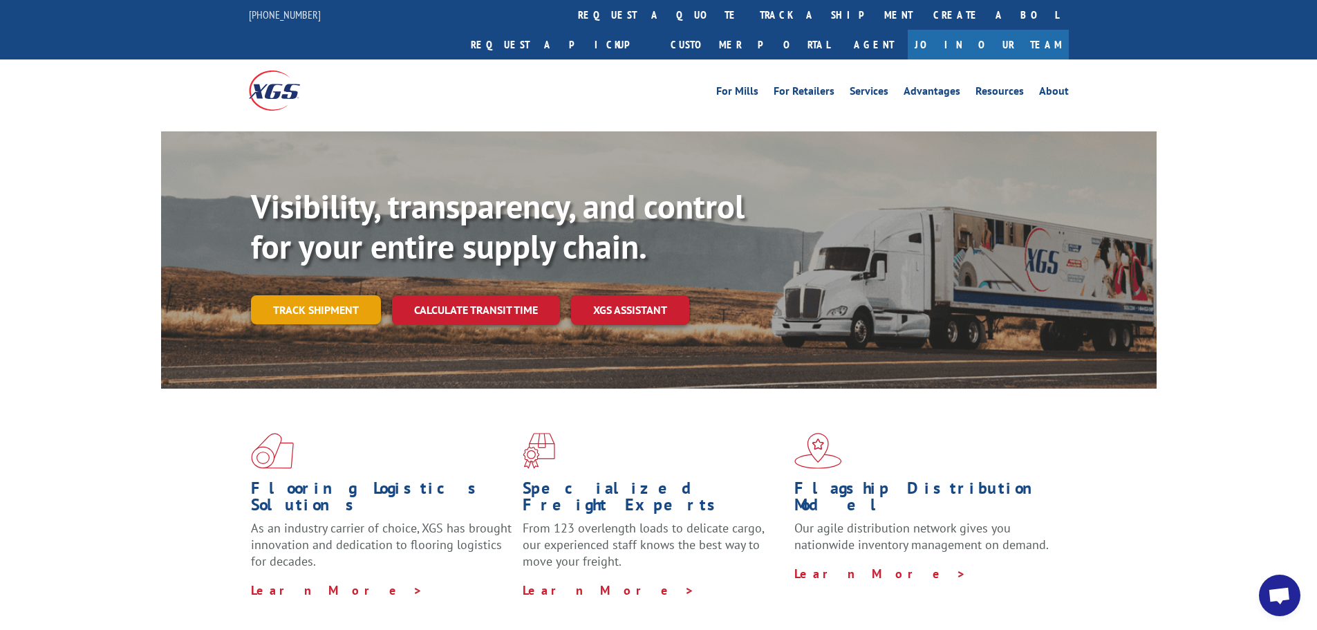  Describe the element at coordinates (999, 93) in the screenshot. I see `a: Resources` at that location.